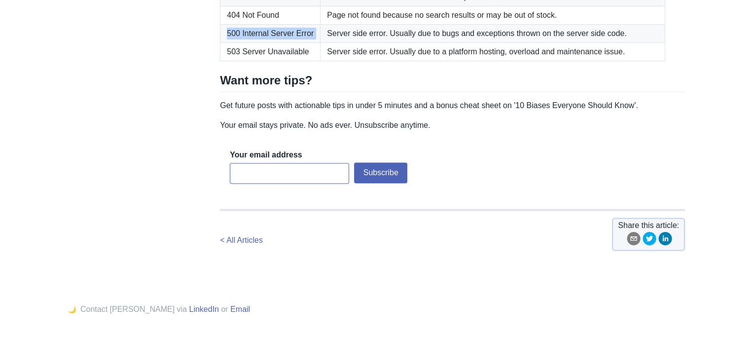 The image size is (750, 343). Describe the element at coordinates (493, 34) in the screenshot. I see `td: Server side error. Usually due to bugs and exceptions thrown on the server side code.` at that location.